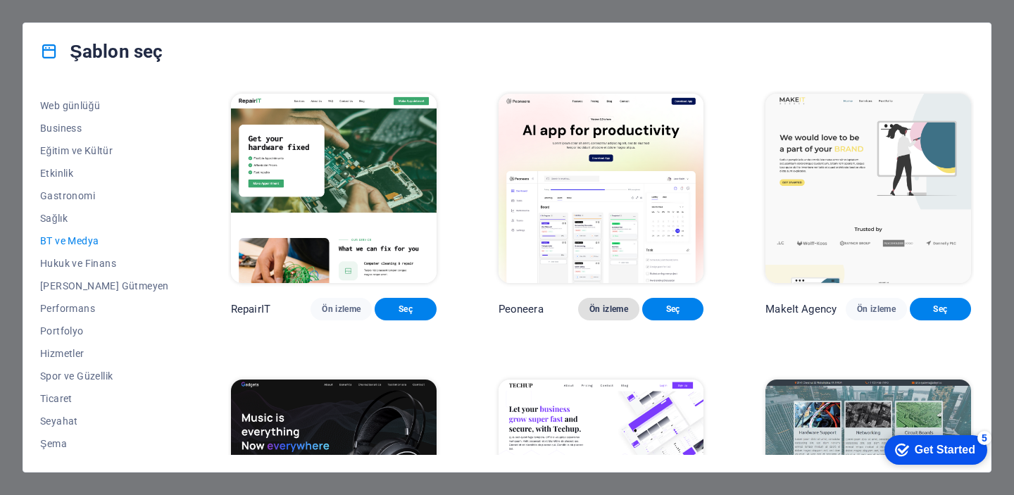 Image resolution: width=1014 pixels, height=495 pixels. I want to click on button: Web günlüğü, so click(104, 106).